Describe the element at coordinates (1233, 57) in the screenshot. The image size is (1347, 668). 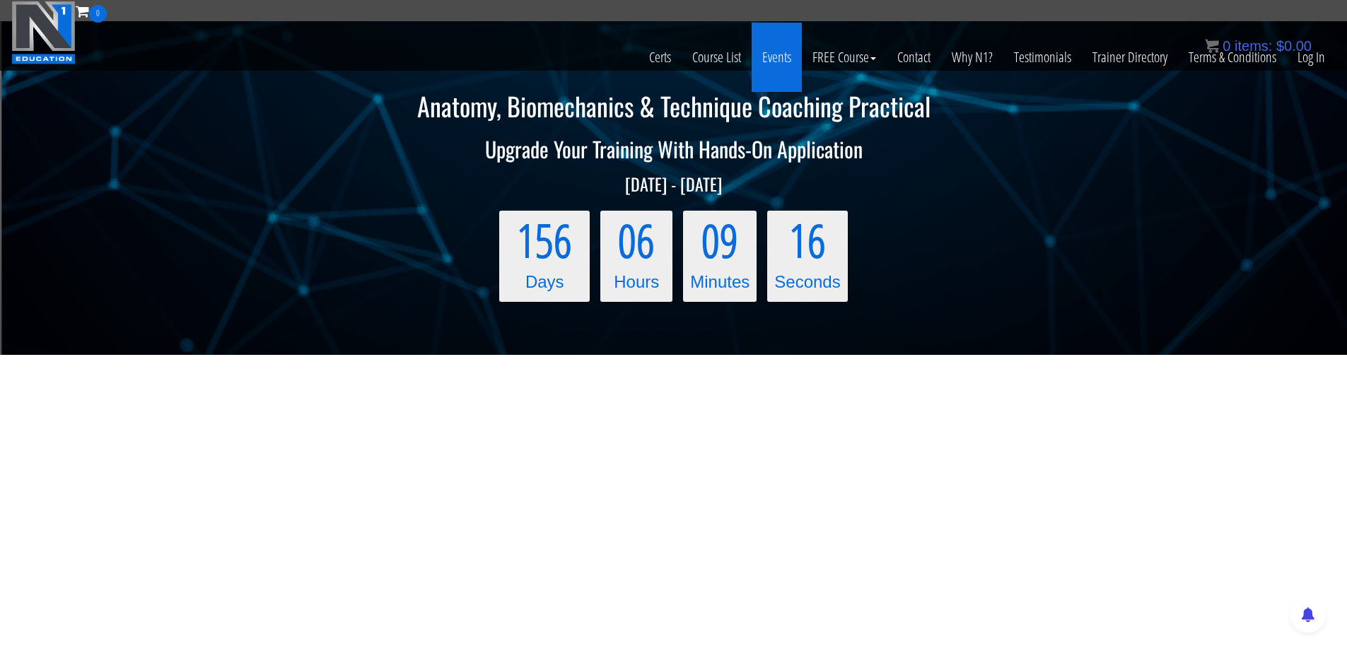
I see `a: Terms & Conditions` at that location.